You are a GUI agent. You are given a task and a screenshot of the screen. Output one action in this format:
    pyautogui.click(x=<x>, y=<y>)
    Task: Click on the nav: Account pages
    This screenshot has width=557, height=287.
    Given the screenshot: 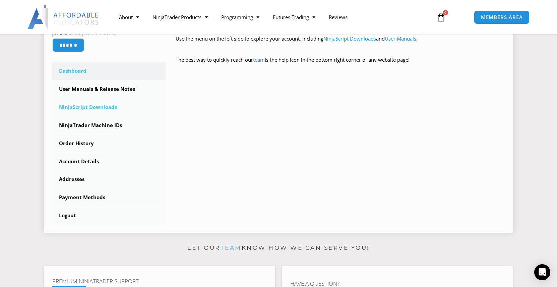 What is the action you would take?
    pyautogui.click(x=109, y=143)
    